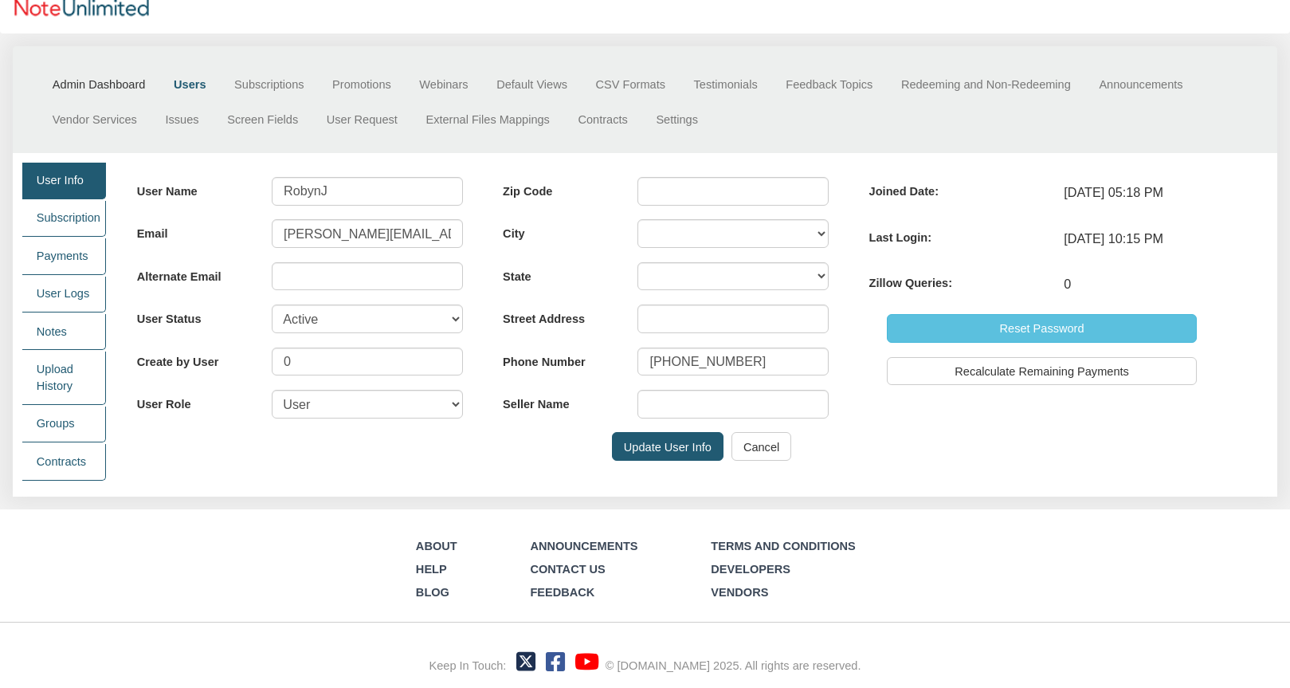 This screenshot has width=1290, height=688. I want to click on a: Terms and Conditions, so click(783, 546).